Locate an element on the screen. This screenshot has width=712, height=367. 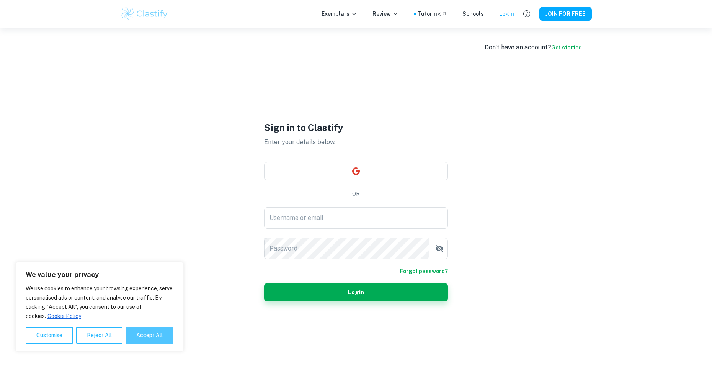
a: Schools is located at coordinates (473, 14).